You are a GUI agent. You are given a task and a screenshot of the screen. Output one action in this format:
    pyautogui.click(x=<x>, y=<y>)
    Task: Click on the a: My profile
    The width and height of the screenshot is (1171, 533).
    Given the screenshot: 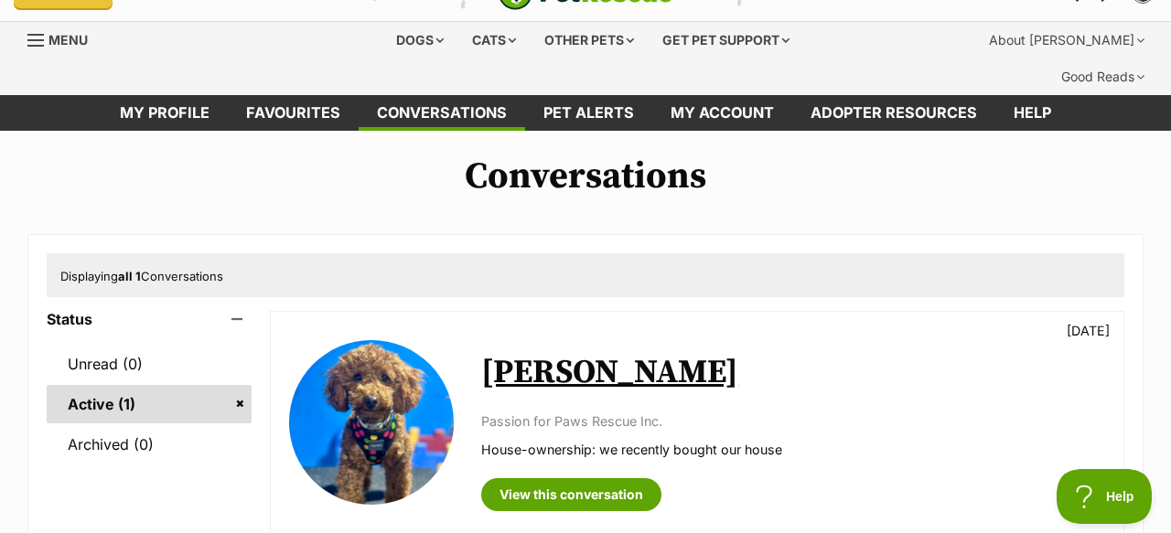 What is the action you would take?
    pyautogui.click(x=165, y=113)
    